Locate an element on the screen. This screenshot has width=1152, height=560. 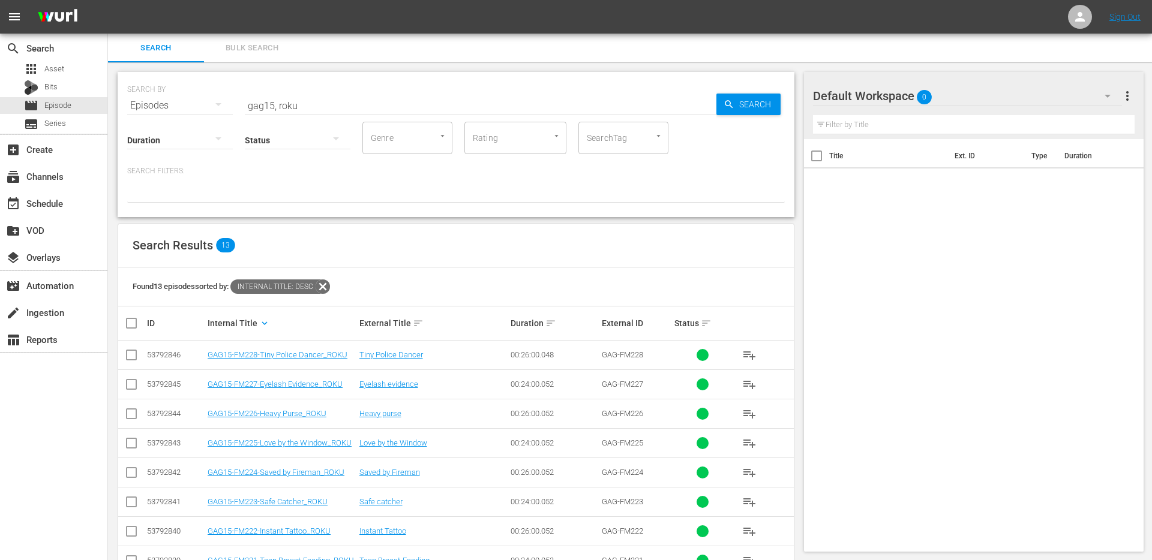
span: keyboard_arrow_down is located at coordinates (265, 323).